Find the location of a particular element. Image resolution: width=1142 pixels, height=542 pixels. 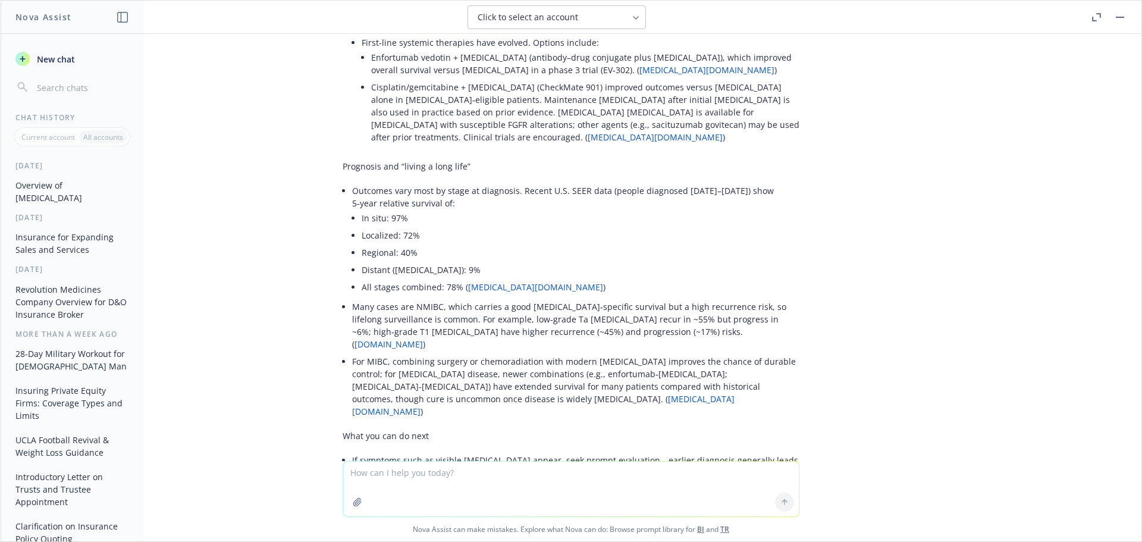

p: Prognosis and “living a long life” is located at coordinates (571, 166).